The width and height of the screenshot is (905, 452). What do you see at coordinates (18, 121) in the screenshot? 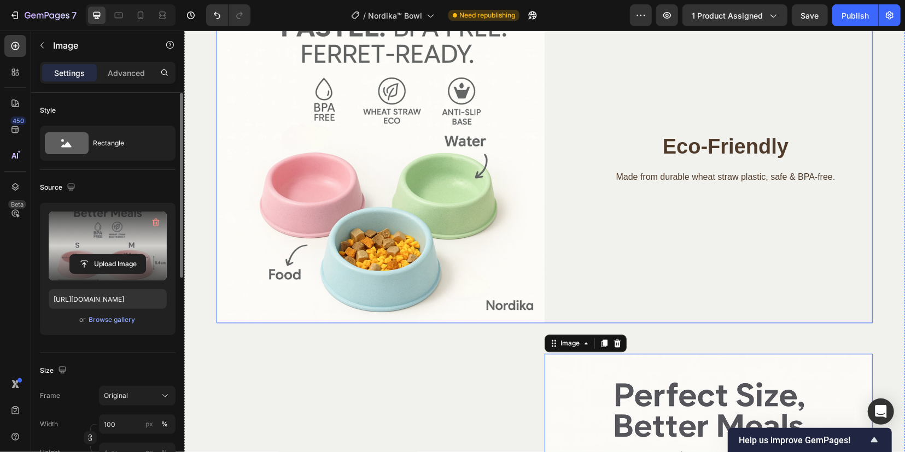
I see `div: 450` at bounding box center [18, 121].